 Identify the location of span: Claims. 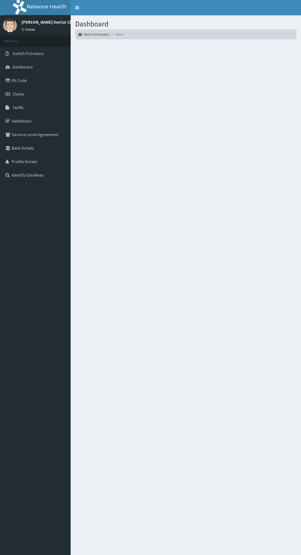
(18, 94).